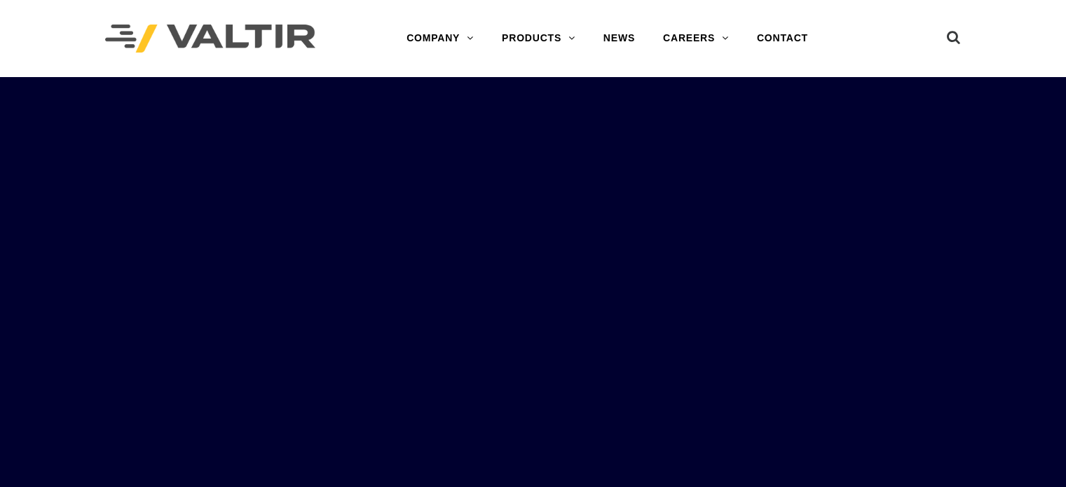  I want to click on a: COMPANY, so click(440, 39).